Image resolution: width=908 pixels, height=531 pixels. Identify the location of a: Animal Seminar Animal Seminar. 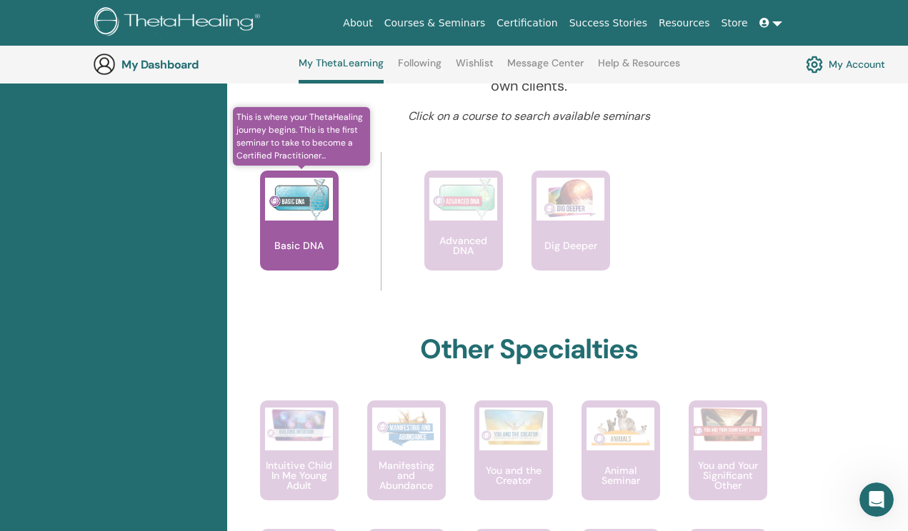
(621, 465).